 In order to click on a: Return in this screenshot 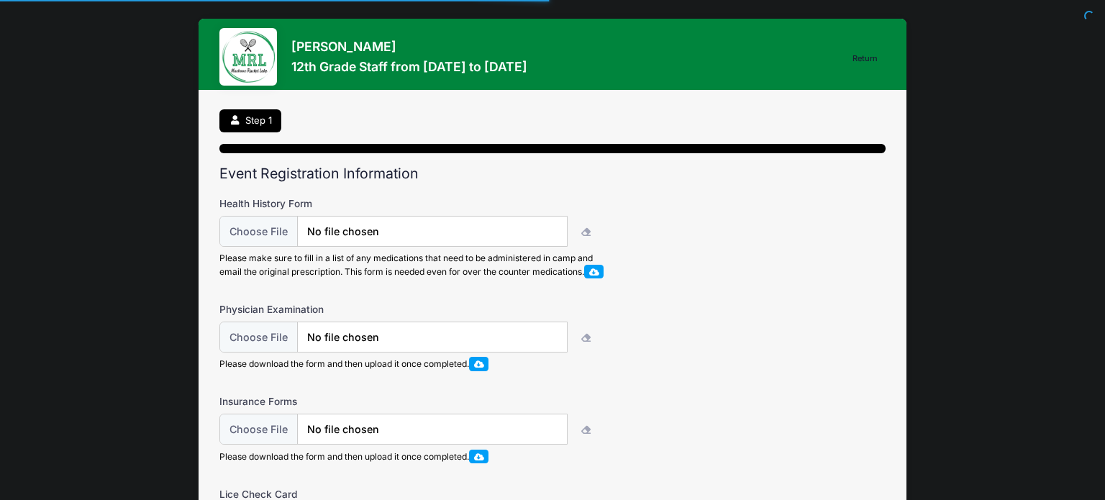, I will do `click(865, 59)`.